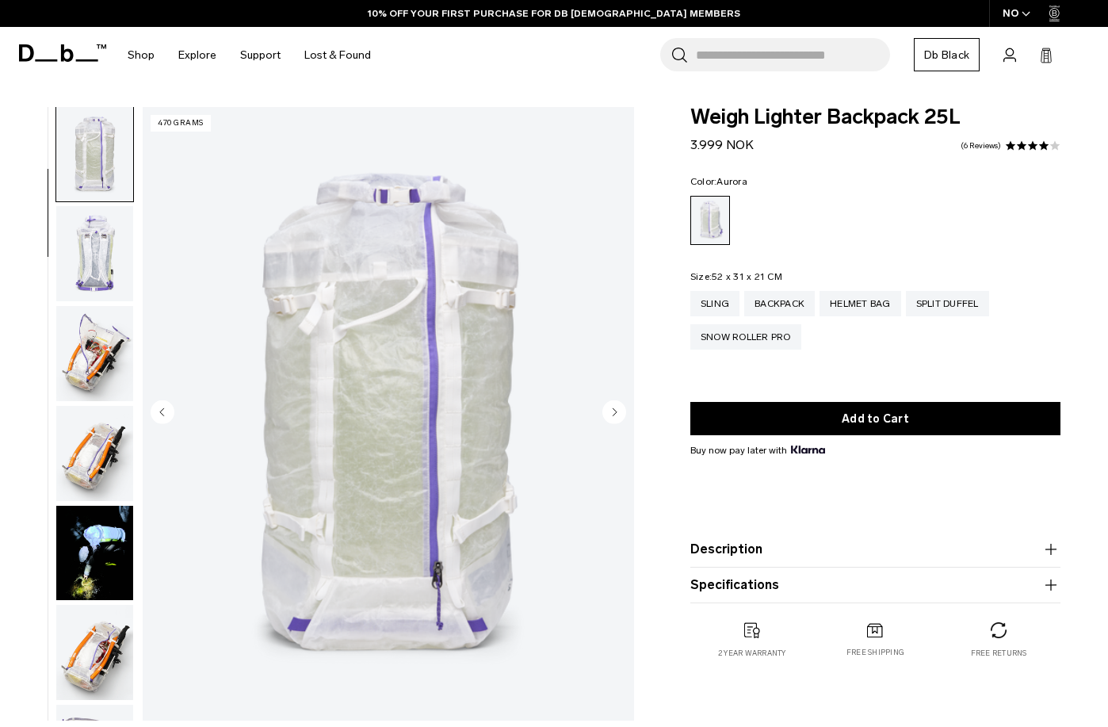  What do you see at coordinates (807, 449) in the screenshot?
I see `img: {"height" => 20, "alt" => "Klarna"}` at bounding box center [807, 449].